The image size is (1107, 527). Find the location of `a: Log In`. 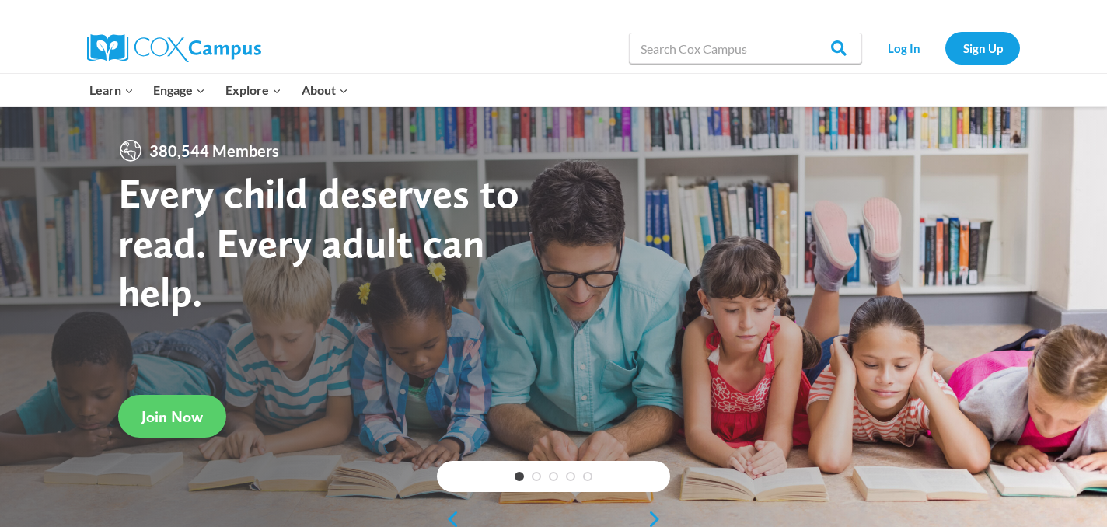

a: Log In is located at coordinates (904, 47).